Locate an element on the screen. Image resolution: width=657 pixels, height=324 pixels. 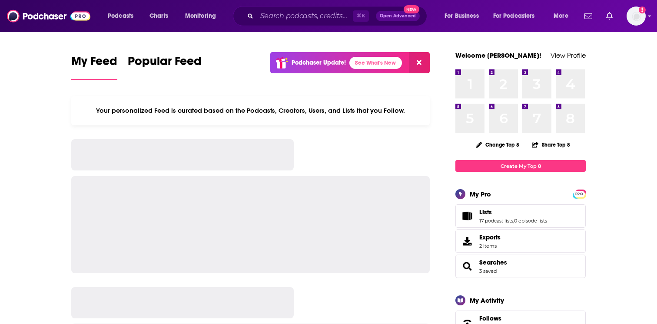
button: Change Top 8 is located at coordinates (497, 145).